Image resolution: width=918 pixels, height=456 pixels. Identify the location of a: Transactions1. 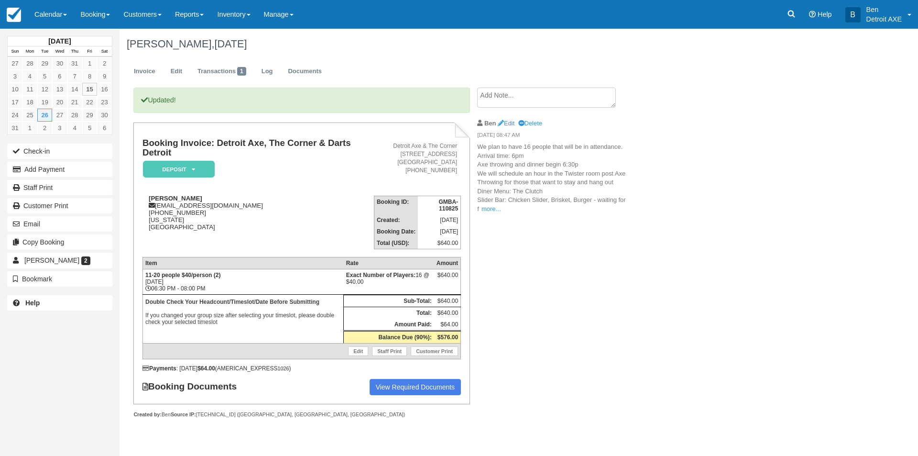
(222, 71).